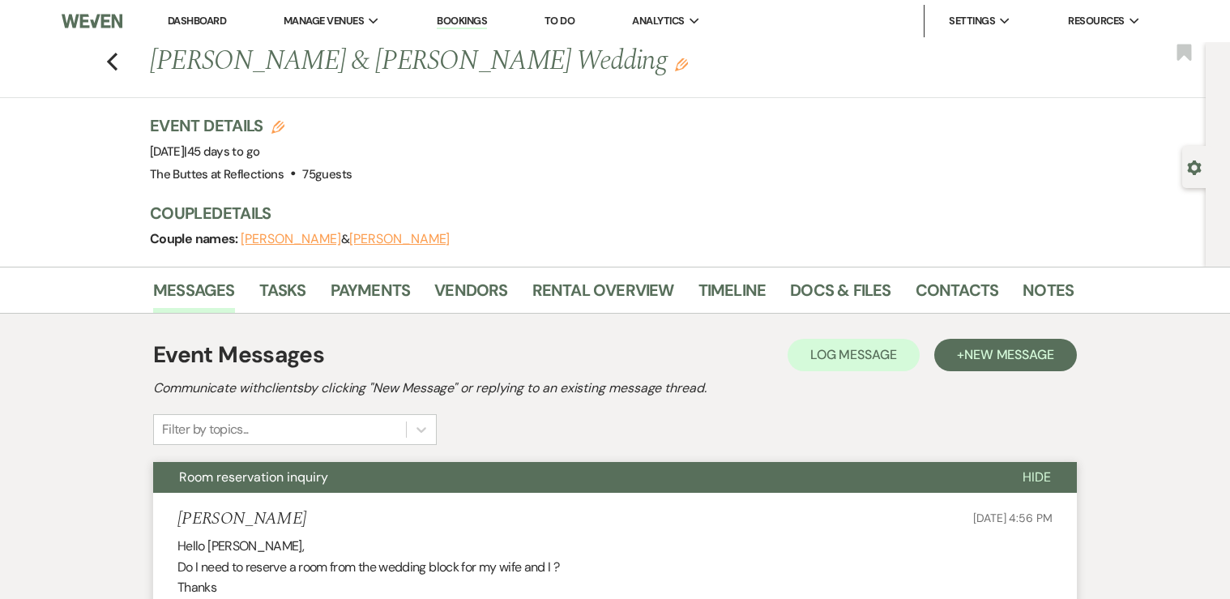  Describe the element at coordinates (853, 355) in the screenshot. I see `button: Log Message` at that location.